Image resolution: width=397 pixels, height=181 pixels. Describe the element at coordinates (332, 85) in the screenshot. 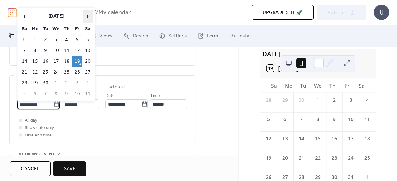

I see `div: Th` at that location.